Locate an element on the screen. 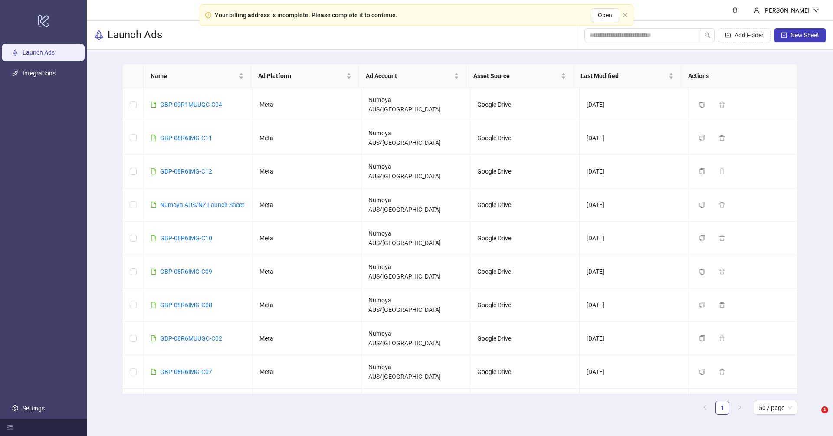  span: Last Modified is located at coordinates (624, 76).